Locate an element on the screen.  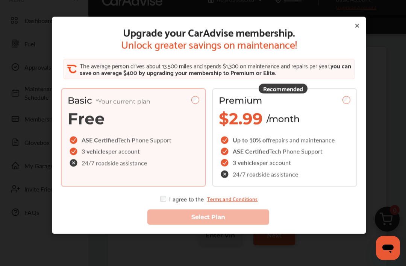
a: Terms and Conditions is located at coordinates (232, 199).